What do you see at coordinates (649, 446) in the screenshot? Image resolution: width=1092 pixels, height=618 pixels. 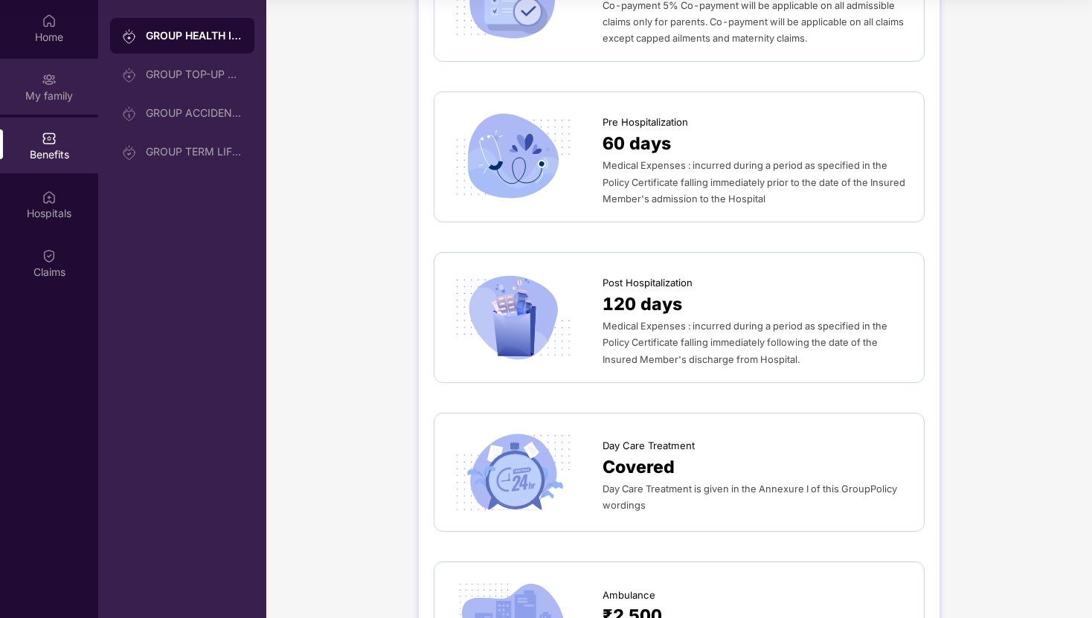 I see `span: Day Care Treatment` at bounding box center [649, 446].